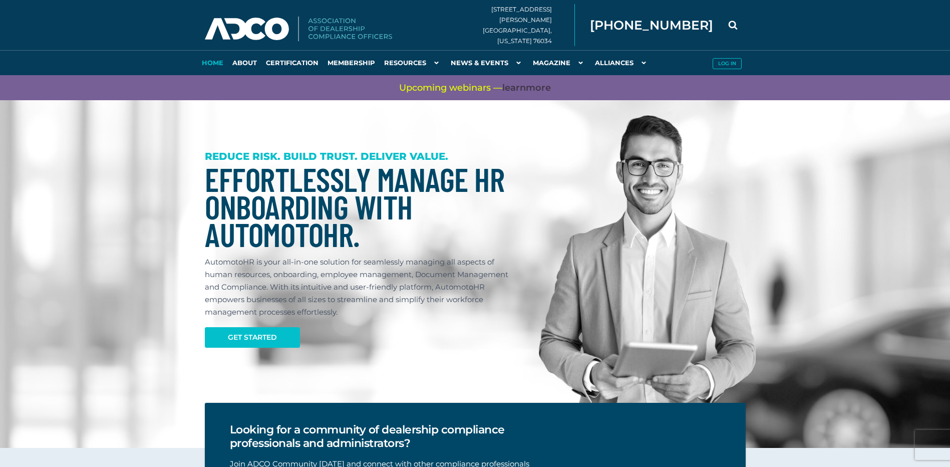 The width and height of the screenshot is (950, 467). What do you see at coordinates (559, 63) in the screenshot?
I see `a: Magazine` at bounding box center [559, 63].